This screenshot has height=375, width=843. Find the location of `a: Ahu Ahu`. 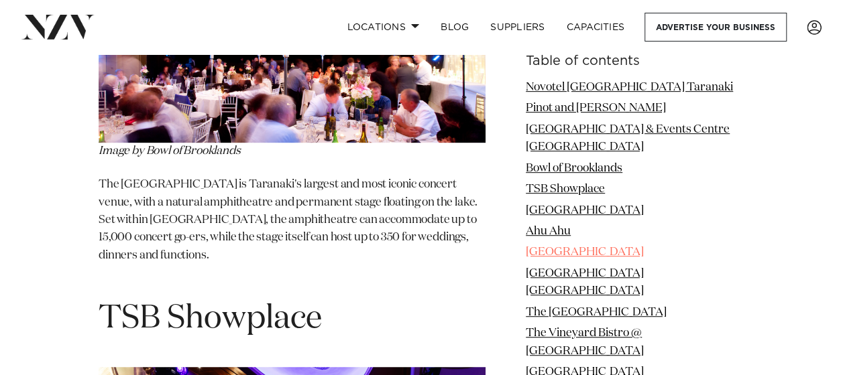

a: Ahu Ahu is located at coordinates (548, 231).